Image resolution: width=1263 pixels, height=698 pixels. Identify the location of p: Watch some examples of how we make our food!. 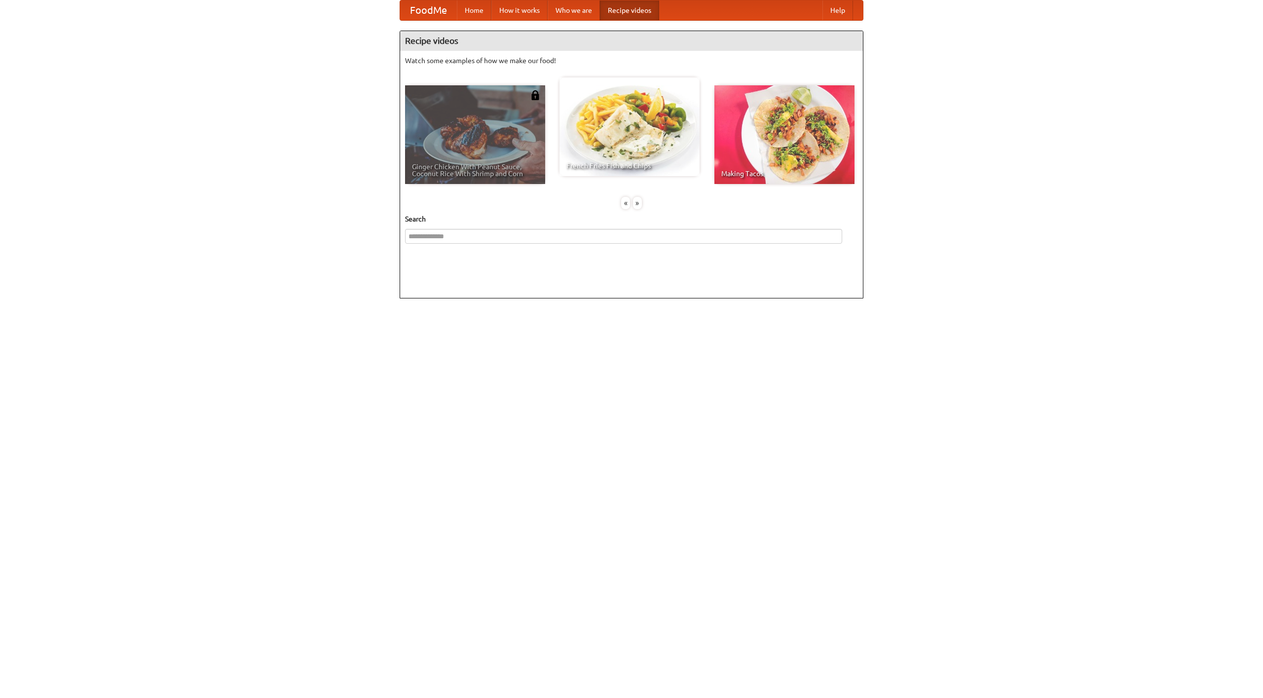
(632, 61).